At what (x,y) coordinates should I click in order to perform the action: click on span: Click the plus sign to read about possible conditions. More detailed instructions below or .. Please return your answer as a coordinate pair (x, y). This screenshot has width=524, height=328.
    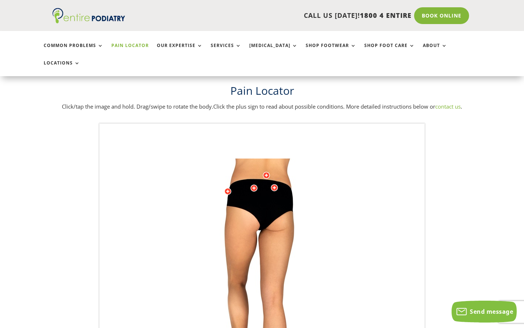
    Looking at the image, I should click on (338, 106).